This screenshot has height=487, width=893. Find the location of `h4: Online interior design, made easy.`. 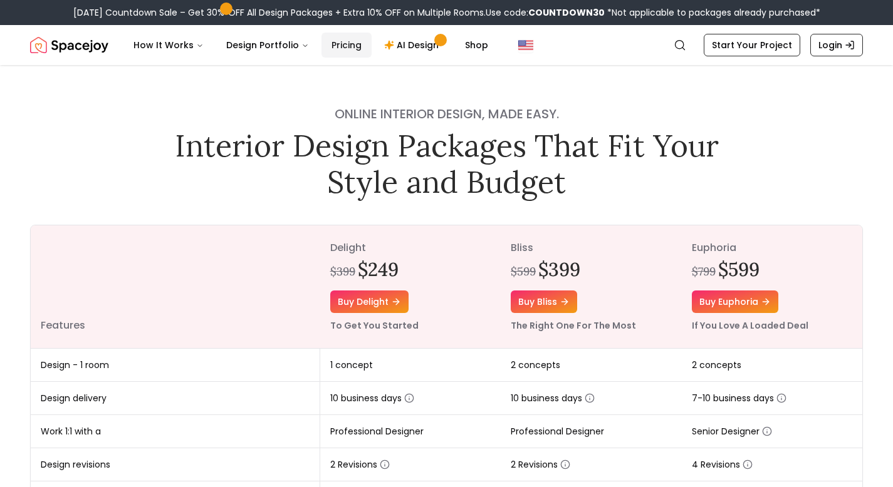

h4: Online interior design, made easy. is located at coordinates (447, 114).